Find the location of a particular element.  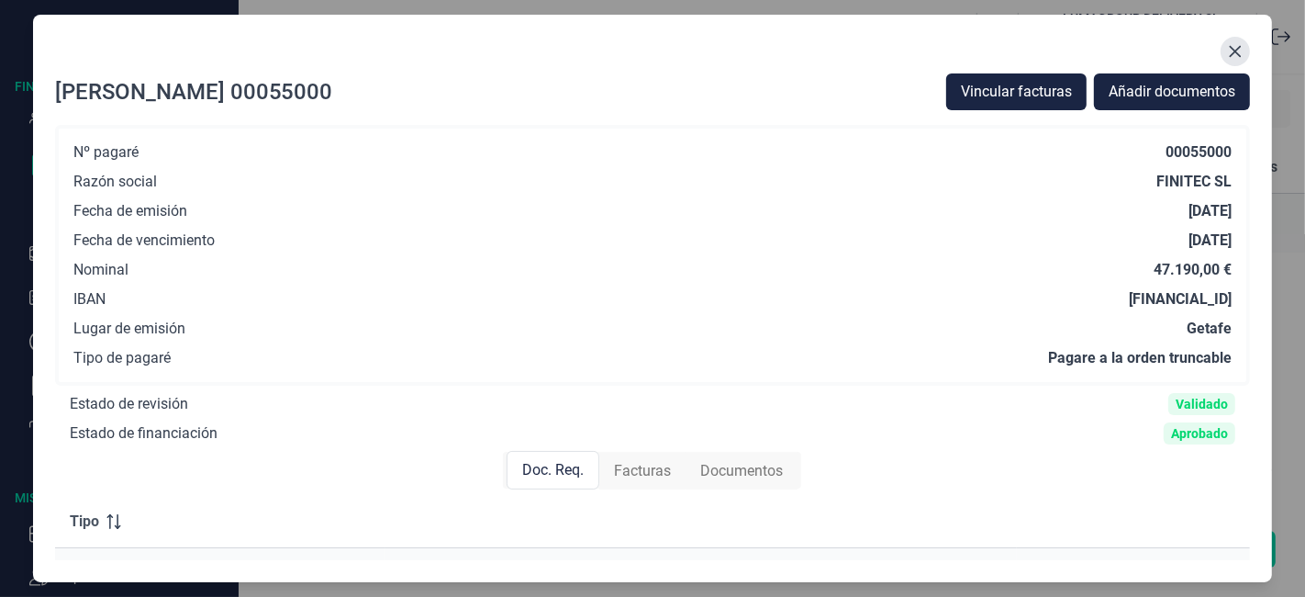

div: Facturas is located at coordinates (643, 471).